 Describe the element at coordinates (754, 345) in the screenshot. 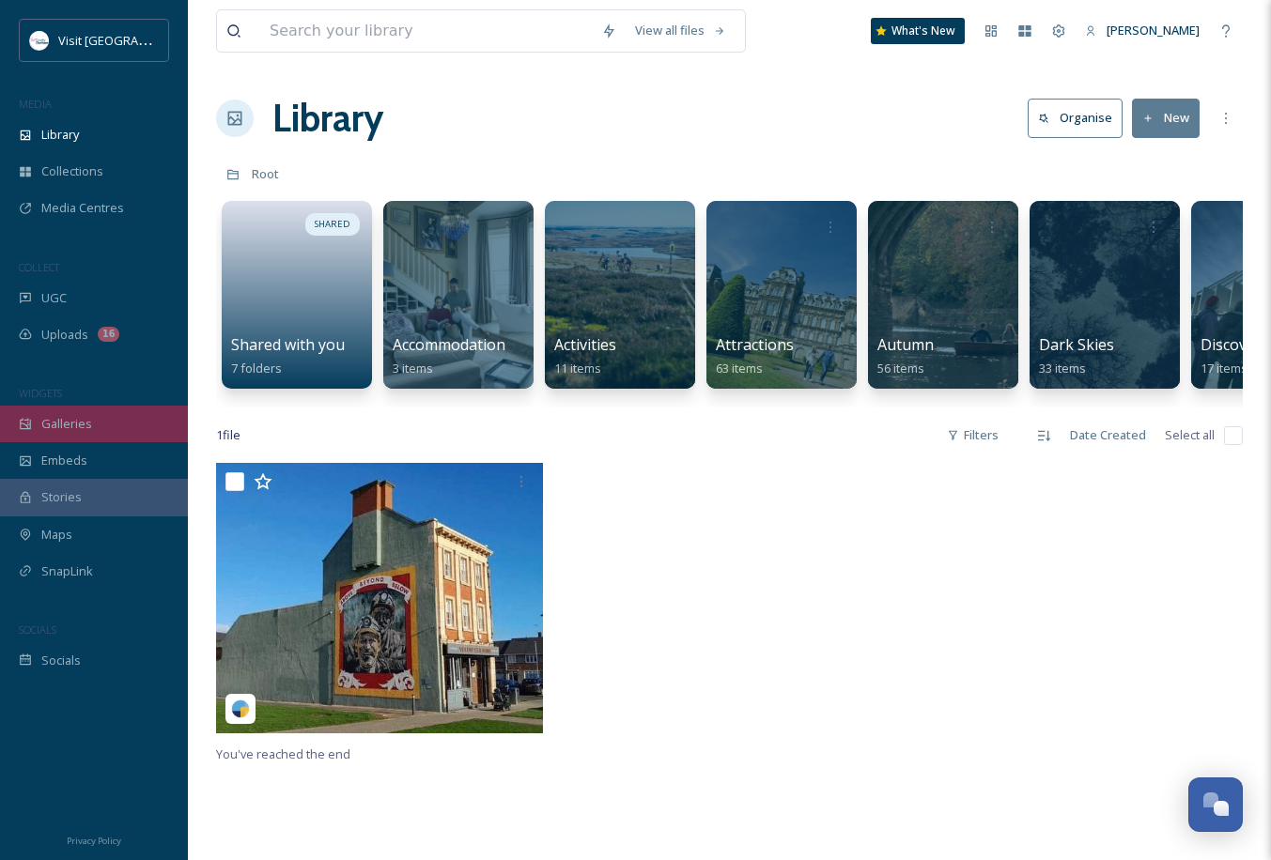

I see `span: Attractions` at that location.